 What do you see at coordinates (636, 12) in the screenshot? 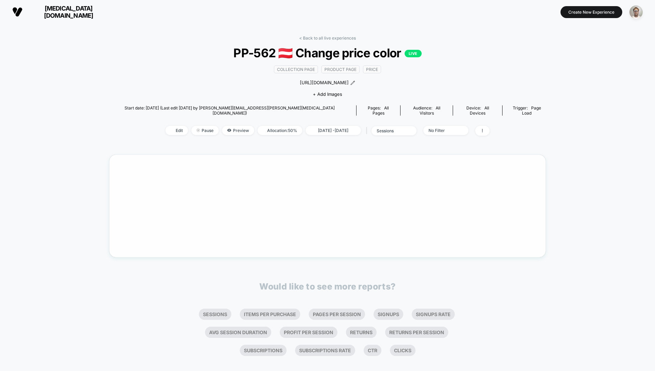
I see `button: ppic` at bounding box center [636, 12].